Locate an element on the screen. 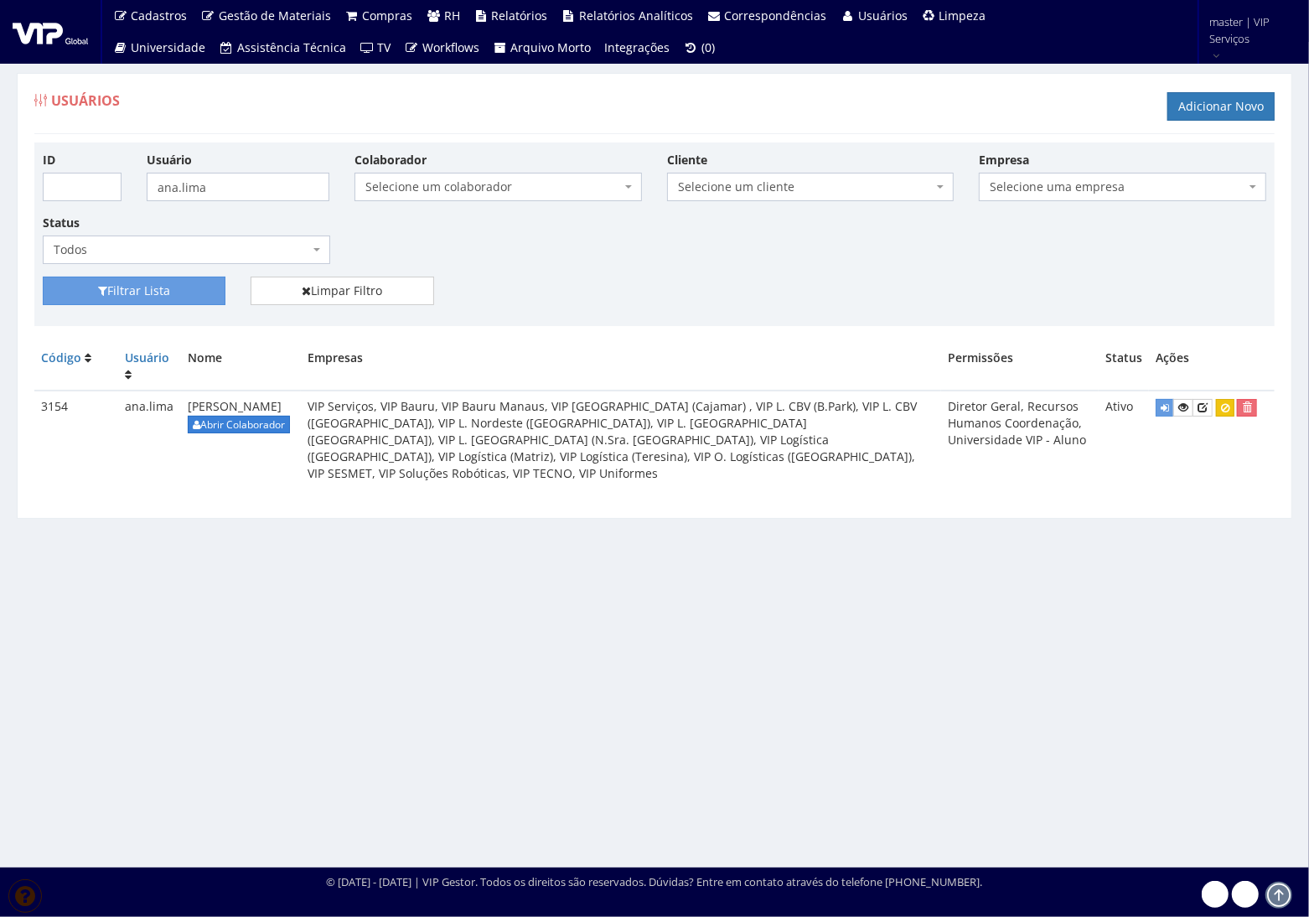 This screenshot has width=1309, height=917. span: Relatórios is located at coordinates (520, 15).